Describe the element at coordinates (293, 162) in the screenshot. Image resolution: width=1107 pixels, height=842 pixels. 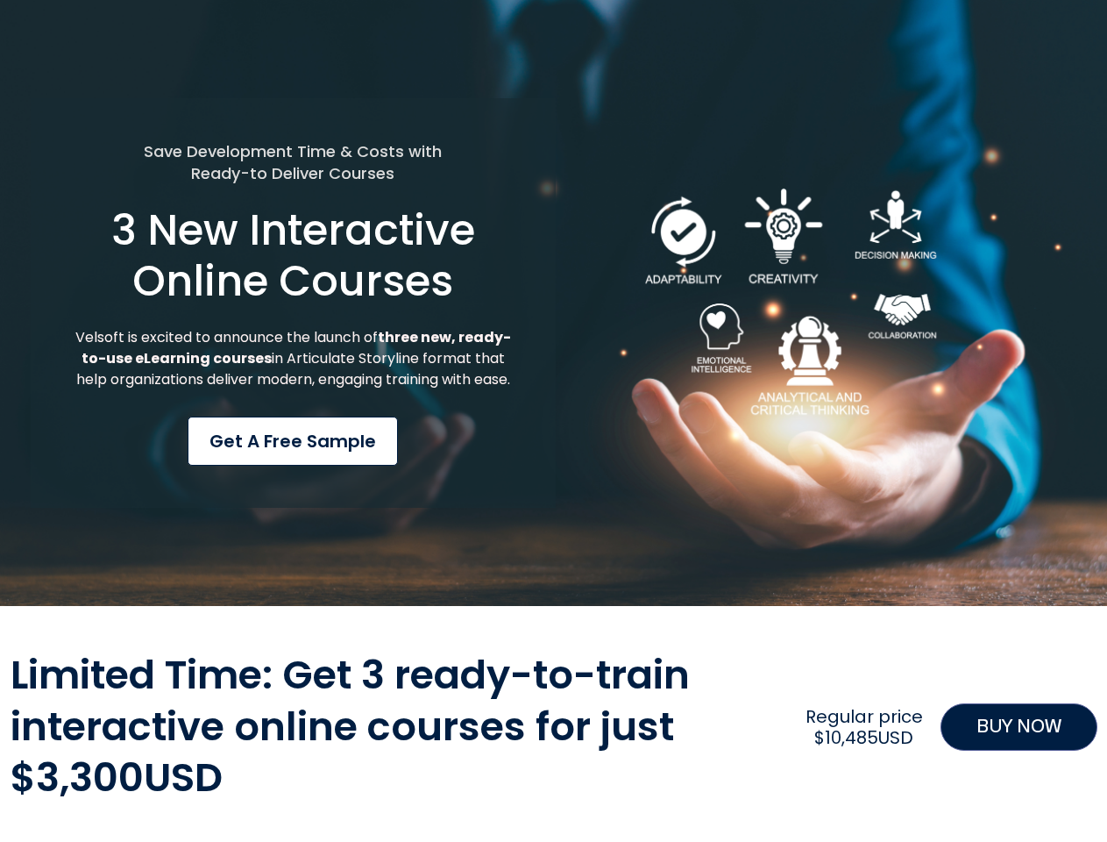
I see `h5: Save Development Time & Costs with Ready-to Deliver Courses` at that location.